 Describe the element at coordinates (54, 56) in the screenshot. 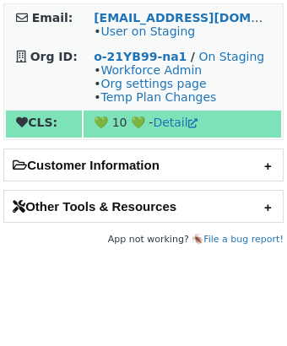

I see `strong: Org ID:` at that location.